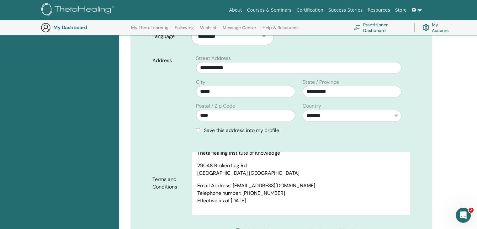 The height and width of the screenshot is (229, 477). What do you see at coordinates (213, 58) in the screenshot?
I see `label: Street Address` at bounding box center [213, 58].